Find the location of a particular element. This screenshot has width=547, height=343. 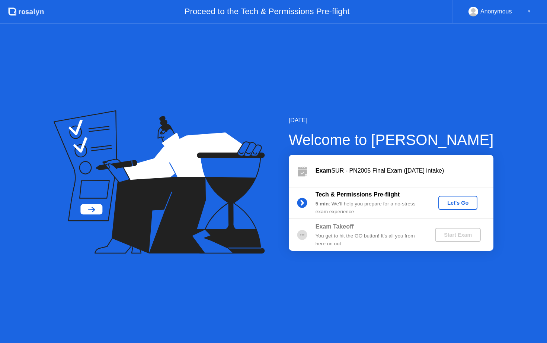

div: You get to hit the GO button! It’s all you from here on out is located at coordinates (369, 239).